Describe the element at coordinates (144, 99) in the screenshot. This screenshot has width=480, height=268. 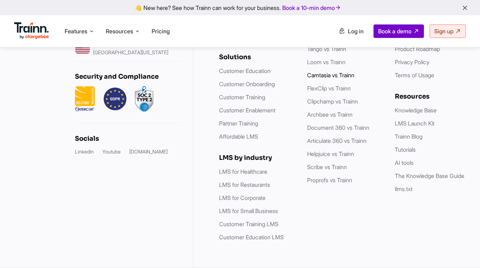
I see `img: soc2` at that location.